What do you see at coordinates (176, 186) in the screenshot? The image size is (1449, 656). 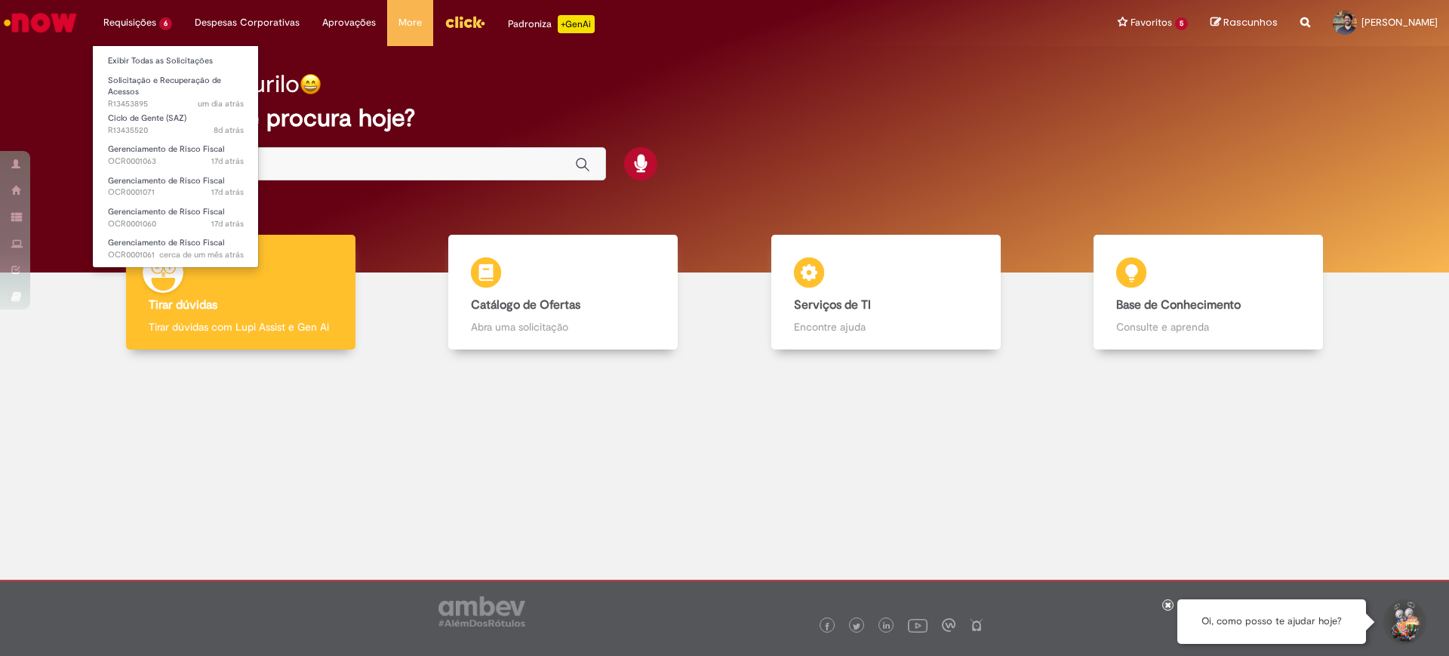 I see `a: Aberto OCR0001071 : Gerenciamento de Risco Fiscal` at bounding box center [176, 186].